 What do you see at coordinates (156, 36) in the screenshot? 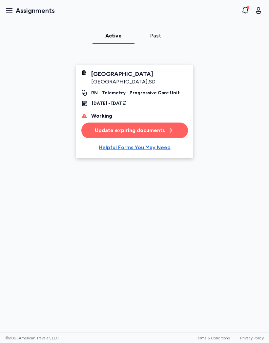
I see `div: Past` at bounding box center [156, 36].